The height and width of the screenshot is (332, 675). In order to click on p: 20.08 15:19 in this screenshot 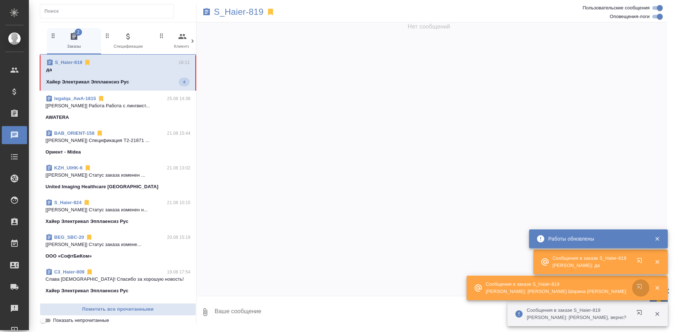, I will do `click(179, 237)`.